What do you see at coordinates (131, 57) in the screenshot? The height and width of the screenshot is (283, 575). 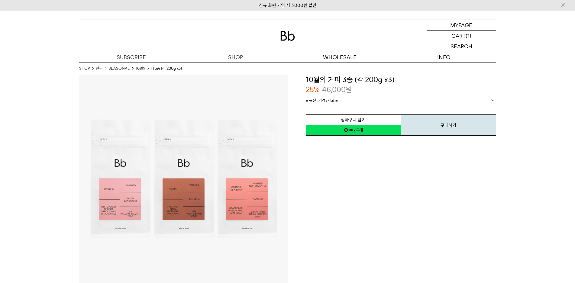 I see `a: SUBSCRIBE` at bounding box center [131, 57].